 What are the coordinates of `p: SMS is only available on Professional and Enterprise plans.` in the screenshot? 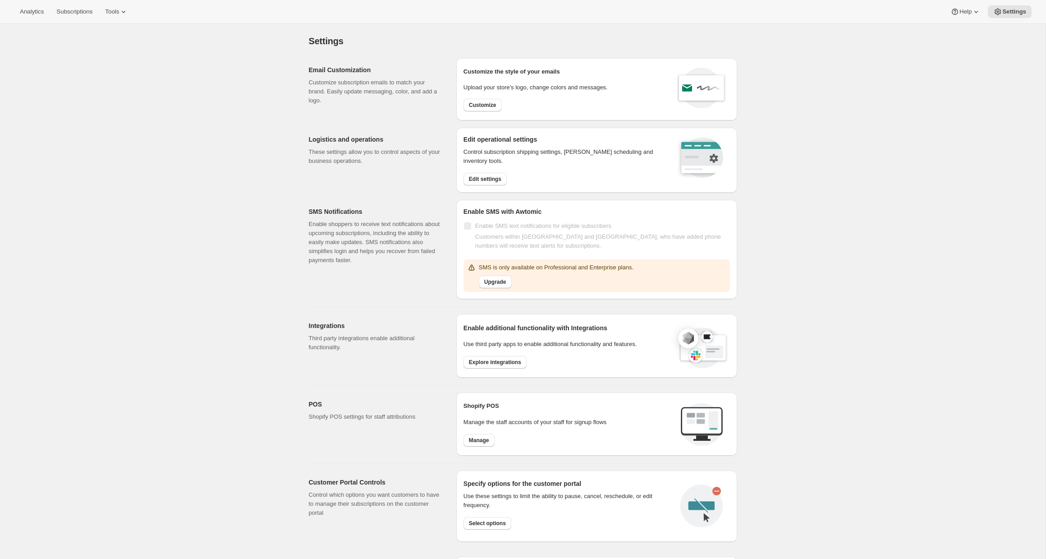 It's located at (556, 267).